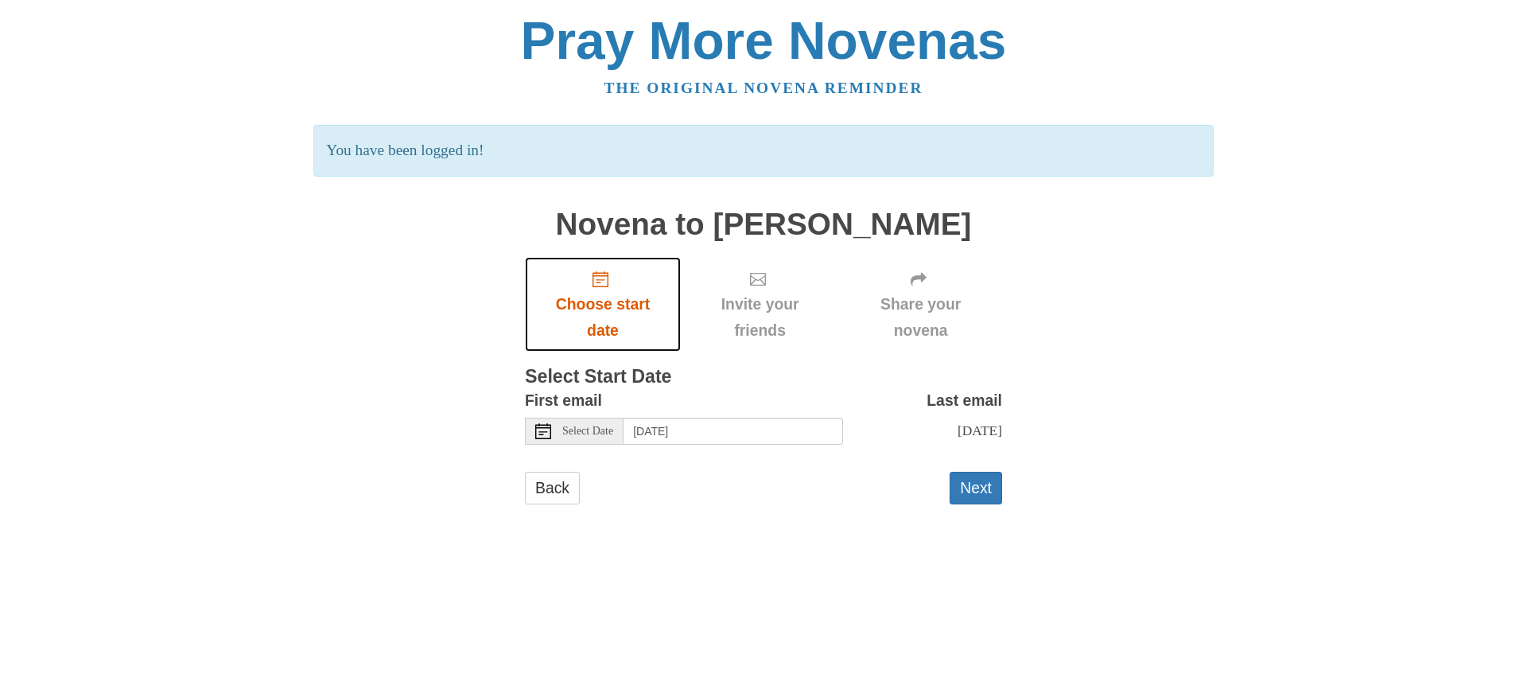 Image resolution: width=1527 pixels, height=693 pixels. Describe the element at coordinates (588, 431) in the screenshot. I see `span: Select Date` at that location.